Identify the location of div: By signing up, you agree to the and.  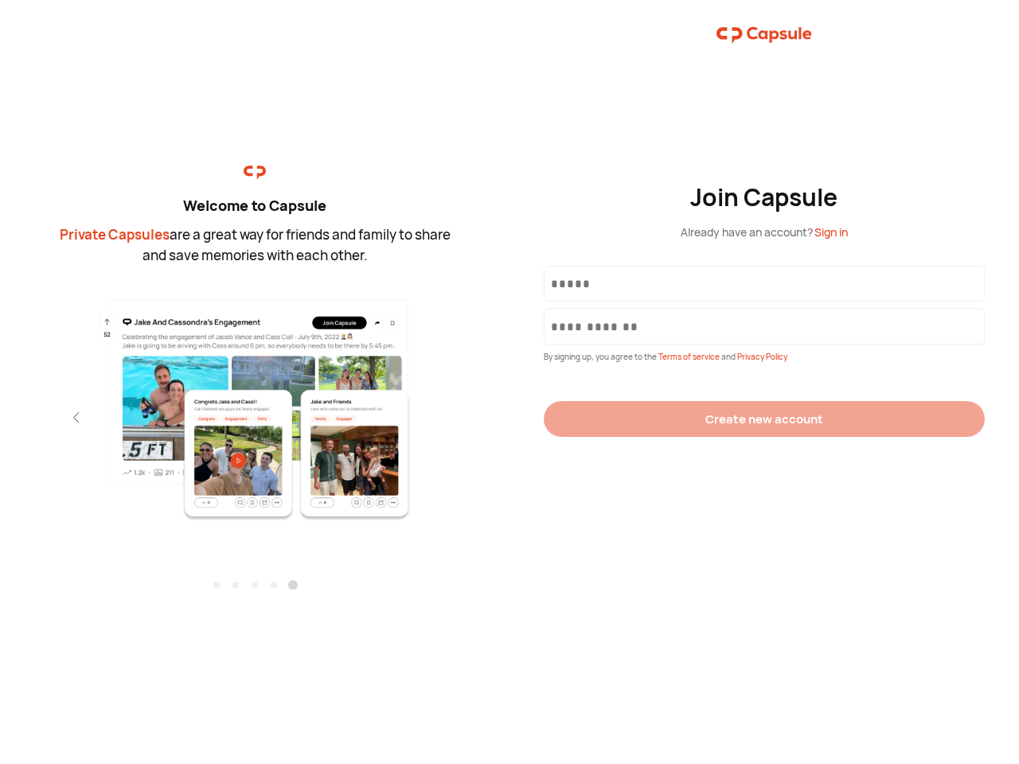
(764, 357).